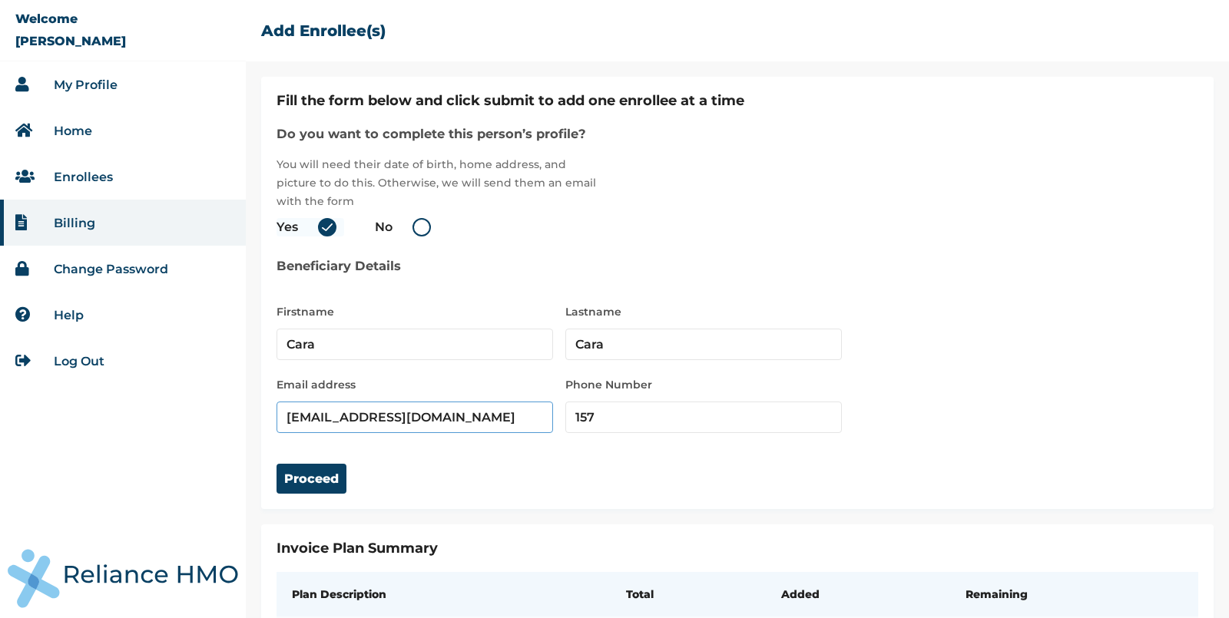 The width and height of the screenshot is (1229, 618). Describe the element at coordinates (406, 227) in the screenshot. I see `label: No` at that location.